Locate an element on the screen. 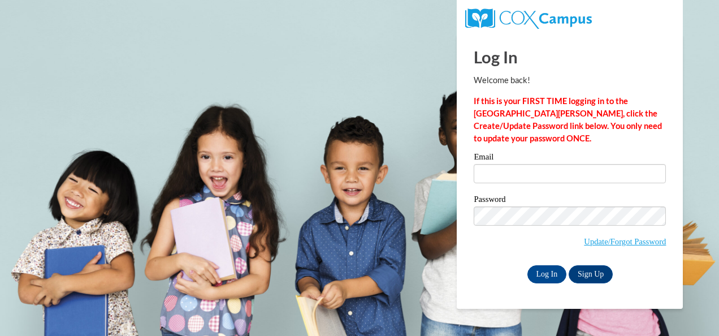 This screenshot has height=336, width=719. h1: Log In is located at coordinates (570, 57).